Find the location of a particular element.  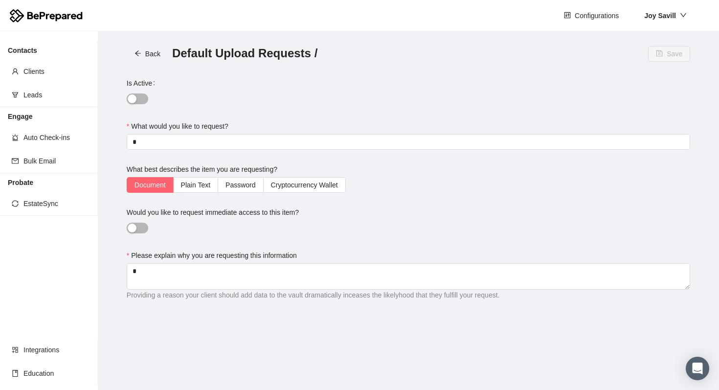

button: saveSave is located at coordinates (669, 54).